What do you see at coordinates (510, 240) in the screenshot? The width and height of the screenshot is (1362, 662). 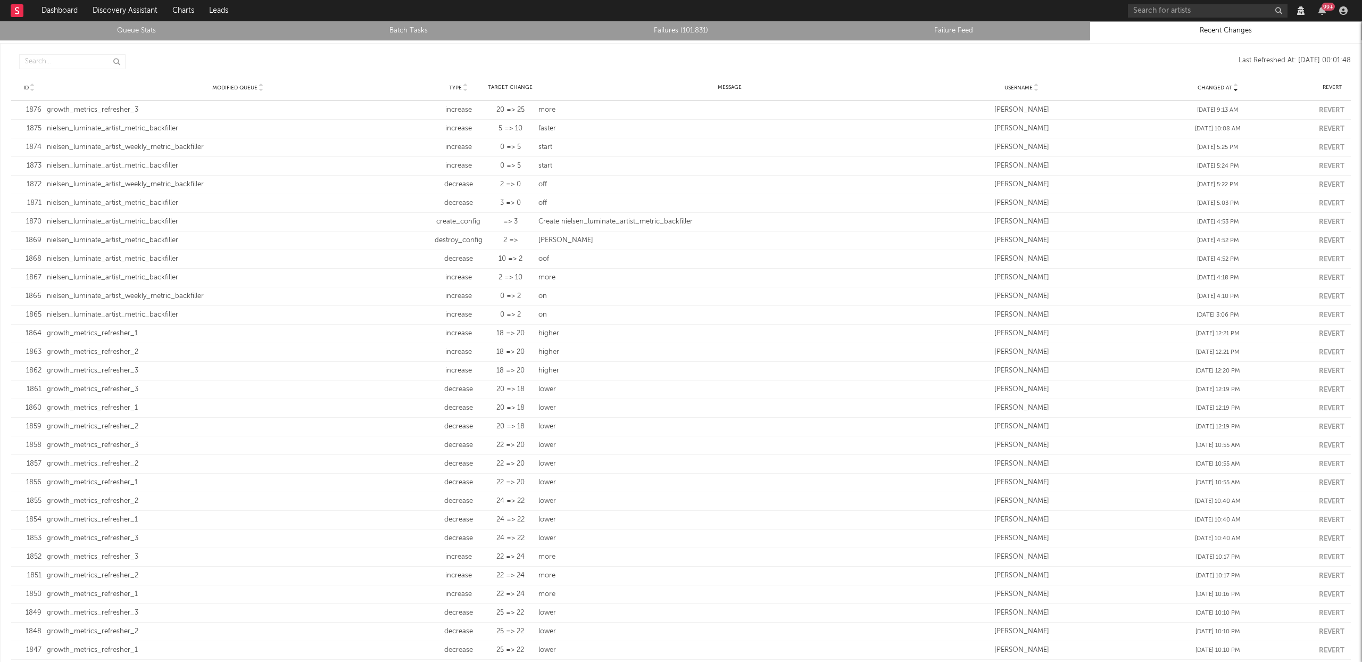 I see `div: 2 =>` at bounding box center [510, 240].